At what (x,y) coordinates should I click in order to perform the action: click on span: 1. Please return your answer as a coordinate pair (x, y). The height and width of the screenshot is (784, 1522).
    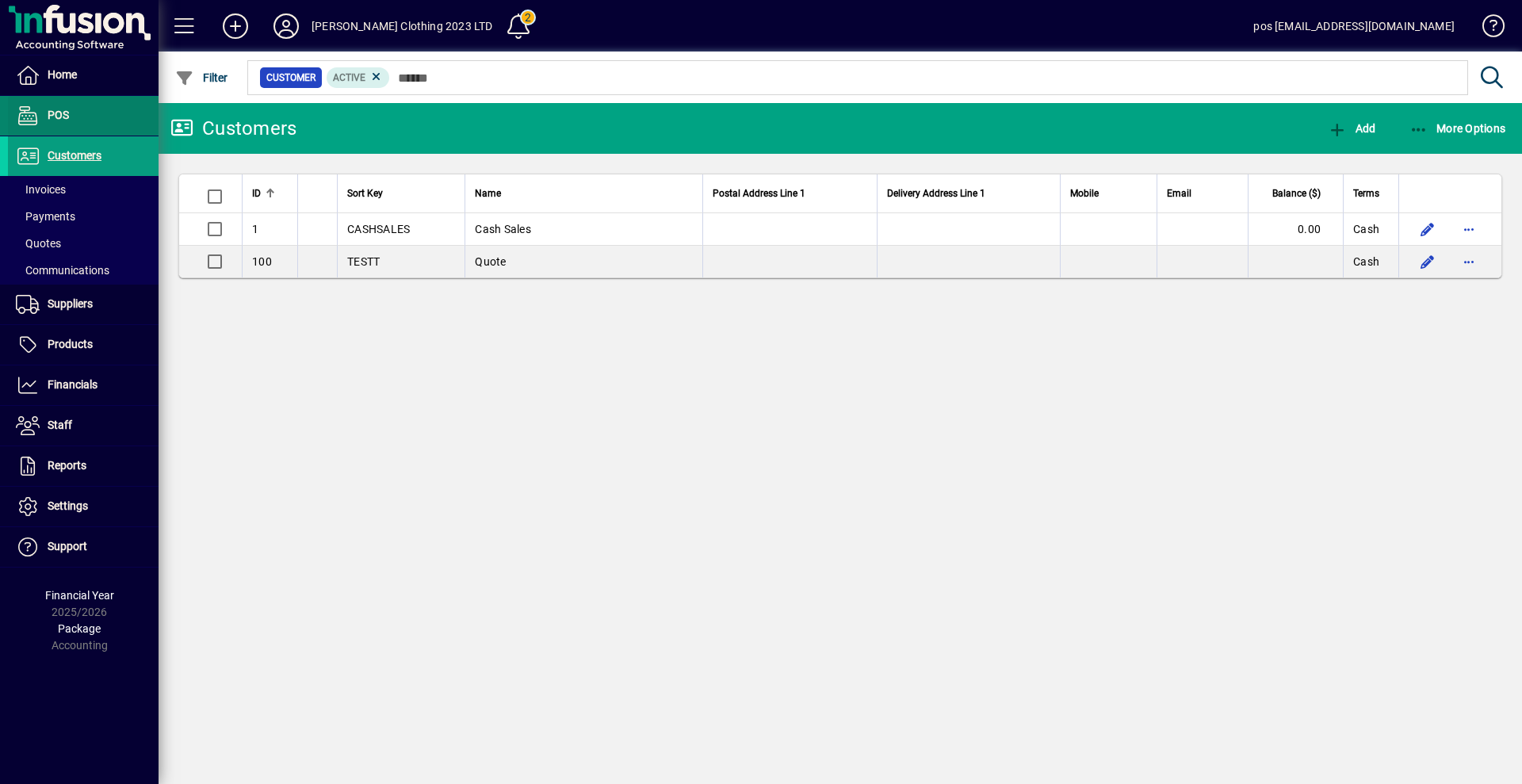
    Looking at the image, I should click on (255, 229).